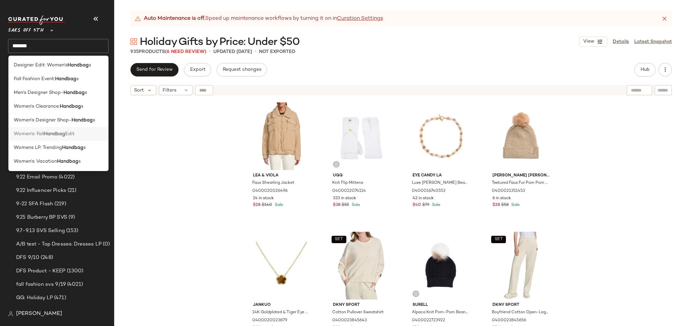 Image resolution: width=688 pixels, height=326 pixels. What do you see at coordinates (59, 245) in the screenshot?
I see `span: A/B test - Top Dresses: Dresses LP` at bounding box center [59, 245].